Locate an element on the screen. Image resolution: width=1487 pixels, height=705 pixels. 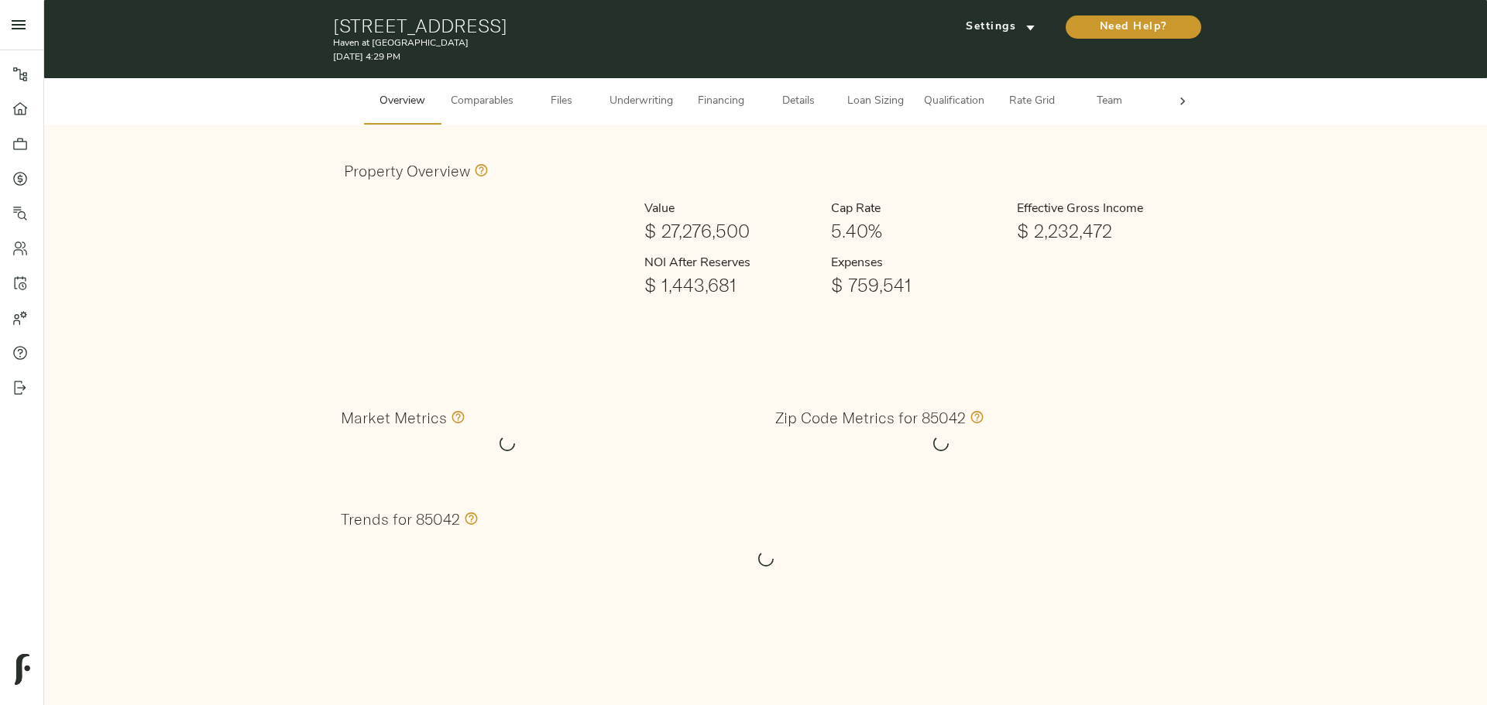
span: Loan Sizing is located at coordinates (876, 101).